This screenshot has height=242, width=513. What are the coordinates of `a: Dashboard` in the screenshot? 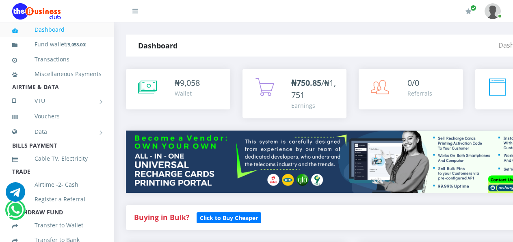 It's located at (57, 30).